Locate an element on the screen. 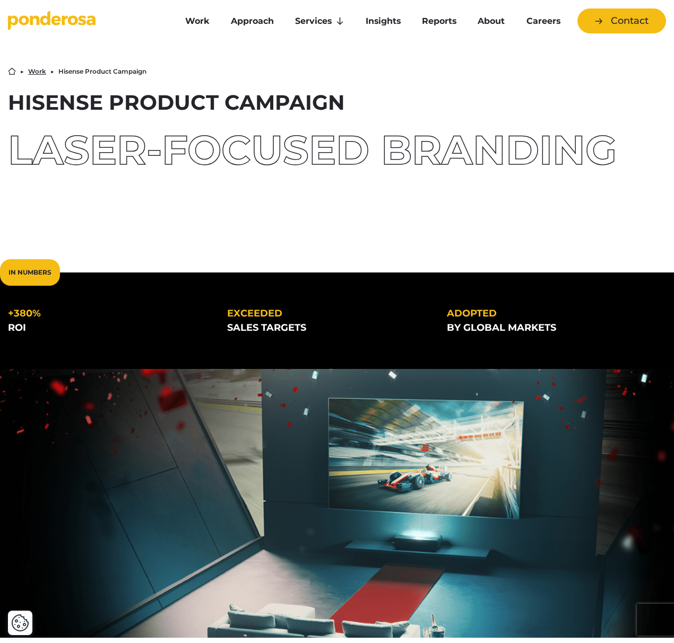  div: sales targets is located at coordinates (328, 328).